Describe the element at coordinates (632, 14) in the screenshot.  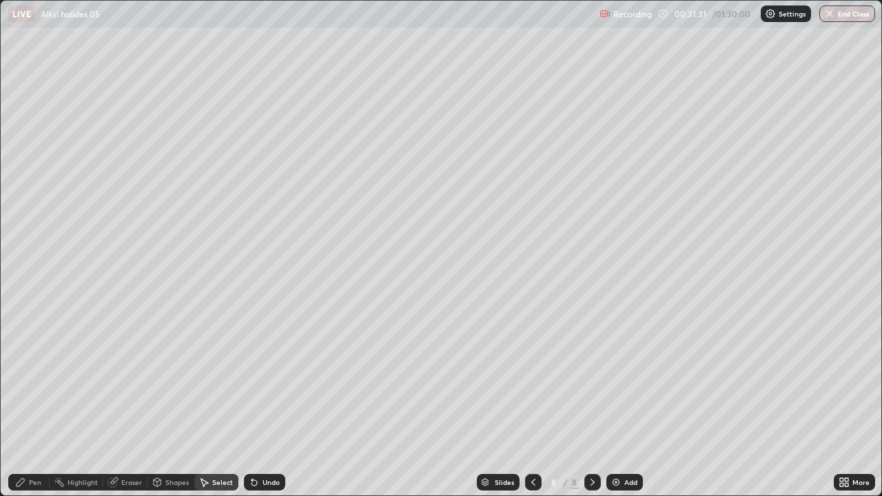
I see `p: Recording` at that location.